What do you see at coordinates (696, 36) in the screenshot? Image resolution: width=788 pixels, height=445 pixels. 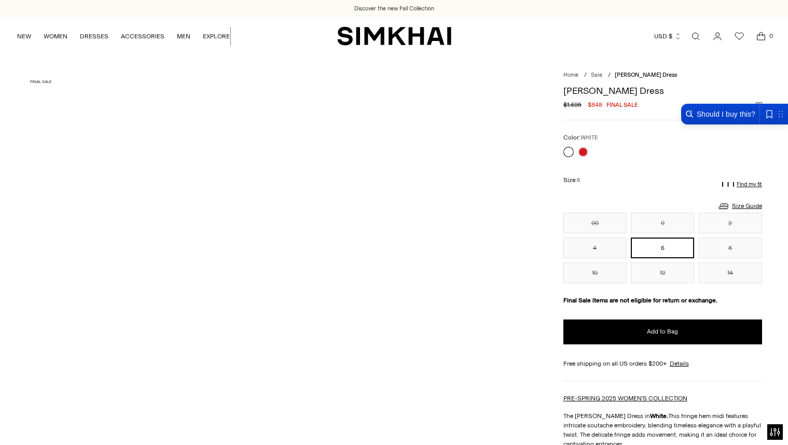 I see `a: Open search modal` at bounding box center [696, 36].